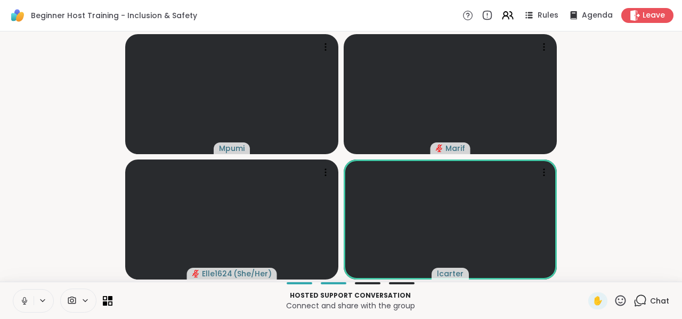  I want to click on span: Elle1624, so click(217, 273).